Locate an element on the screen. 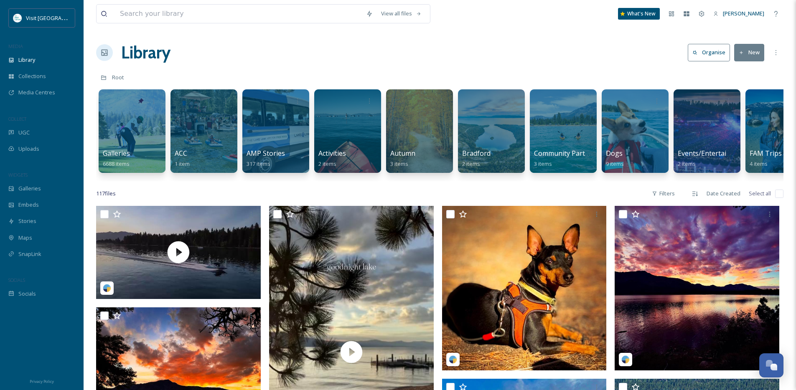 This screenshot has height=390, width=796. a: ACC1 item is located at coordinates (182, 158).